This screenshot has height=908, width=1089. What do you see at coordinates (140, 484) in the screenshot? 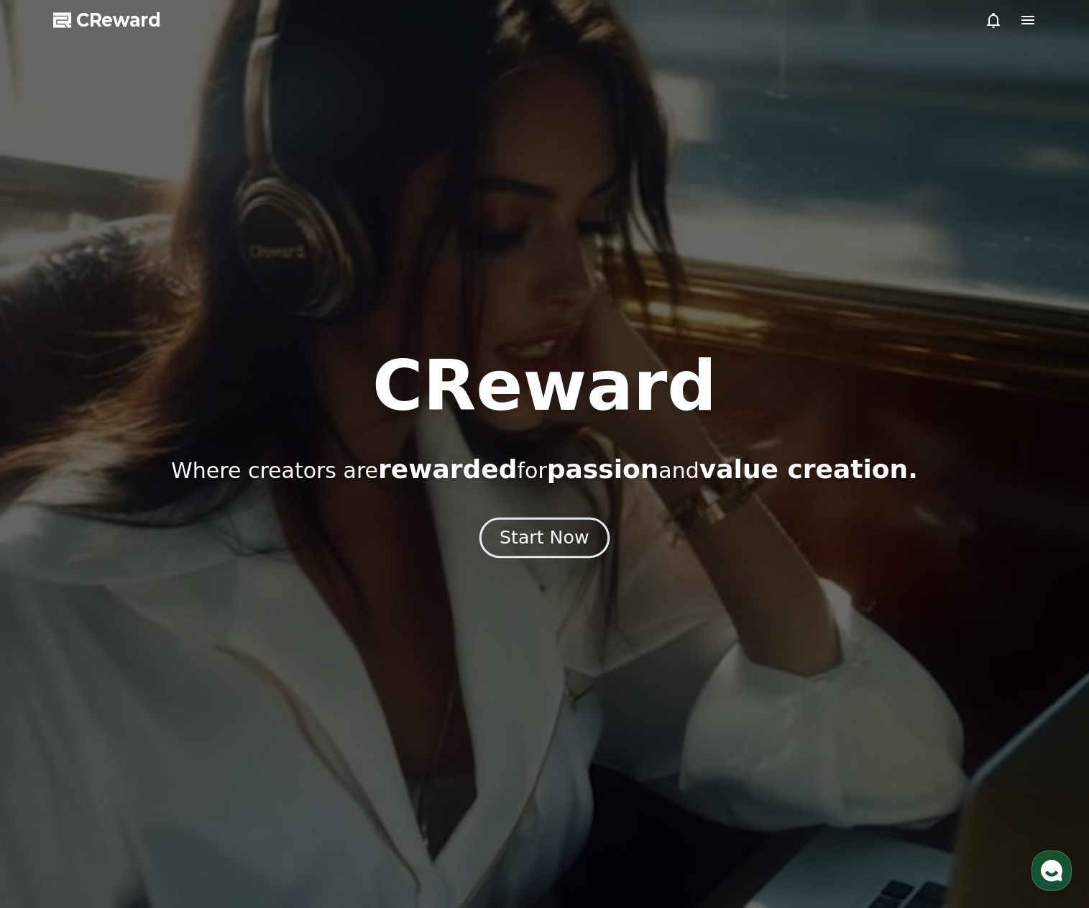
I see `span: Messages` at bounding box center [140, 484].